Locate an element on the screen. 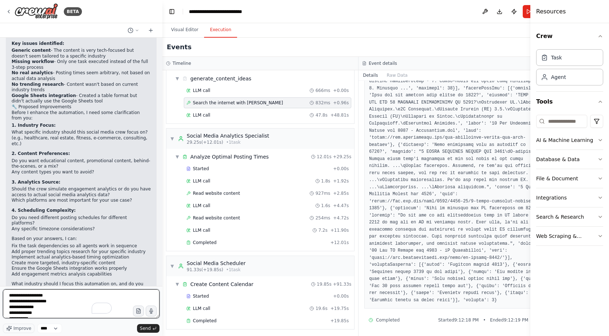 The image size is (609, 336). span: 91.33s (+19.85s) is located at coordinates (205, 270).